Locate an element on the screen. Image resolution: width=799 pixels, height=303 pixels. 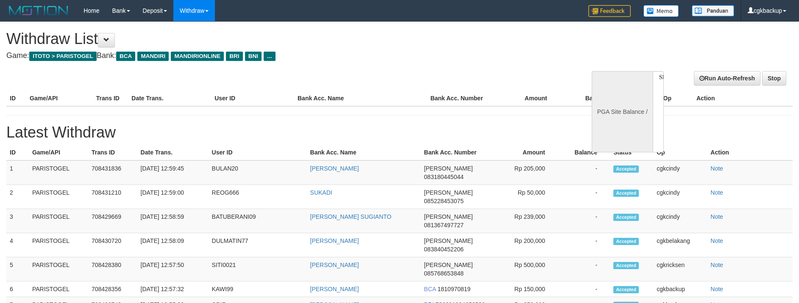
td: Rp 50,000 is located at coordinates (527, 197).